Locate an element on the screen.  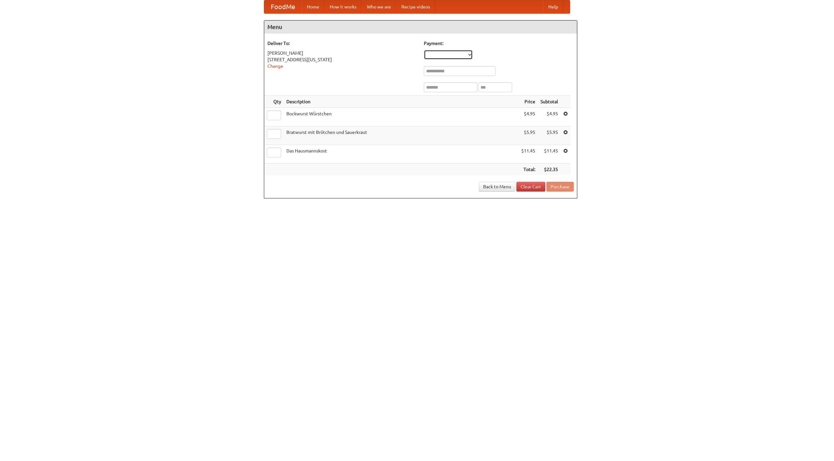
th: Price is located at coordinates (528, 102).